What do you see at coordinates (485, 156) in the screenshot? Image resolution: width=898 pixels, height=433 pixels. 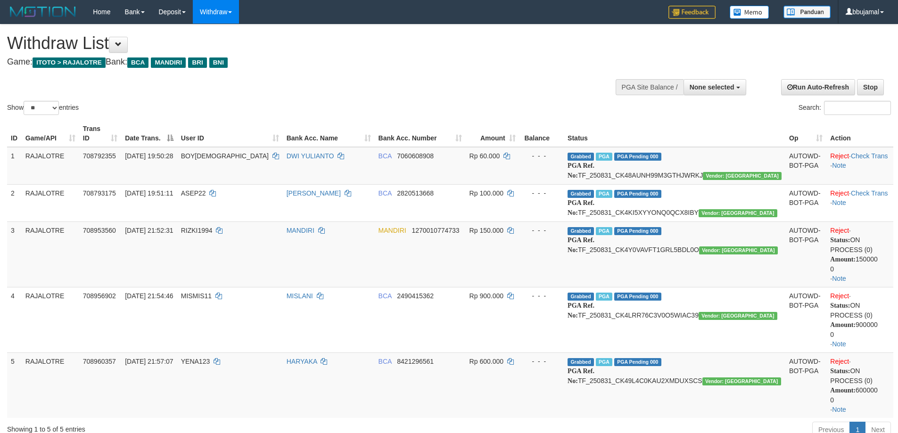 I see `span: Rp 60.000` at bounding box center [485, 156].